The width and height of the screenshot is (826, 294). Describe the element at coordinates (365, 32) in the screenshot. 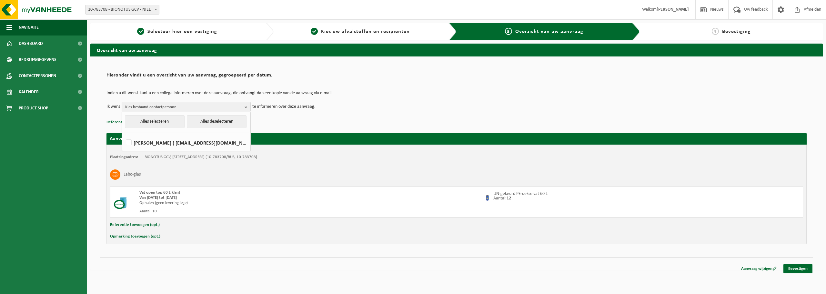

I see `span: Kies uw afvalstoffen en recipiënten` at that location.